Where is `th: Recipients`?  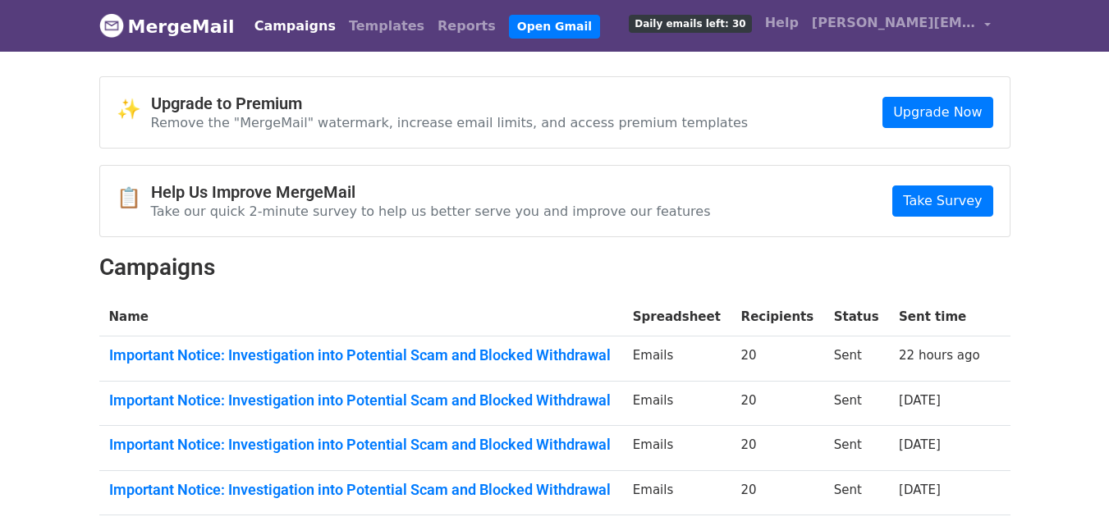 th: Recipients is located at coordinates (777, 317).